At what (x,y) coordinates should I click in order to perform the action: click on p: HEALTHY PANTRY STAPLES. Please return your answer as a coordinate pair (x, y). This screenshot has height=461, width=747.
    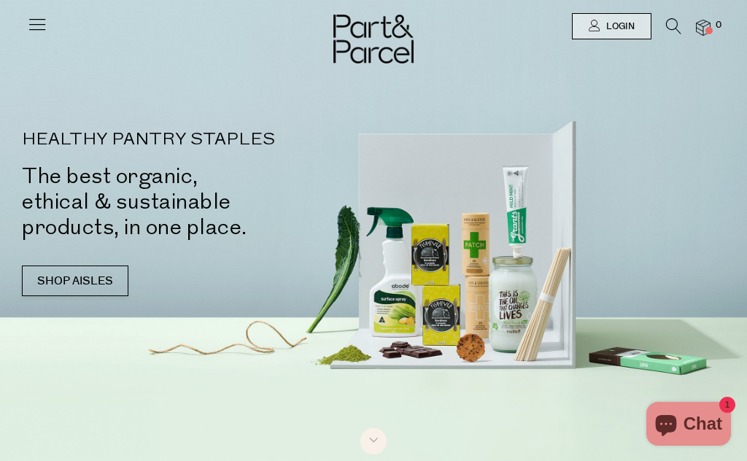
    Looking at the image, I should click on (201, 140).